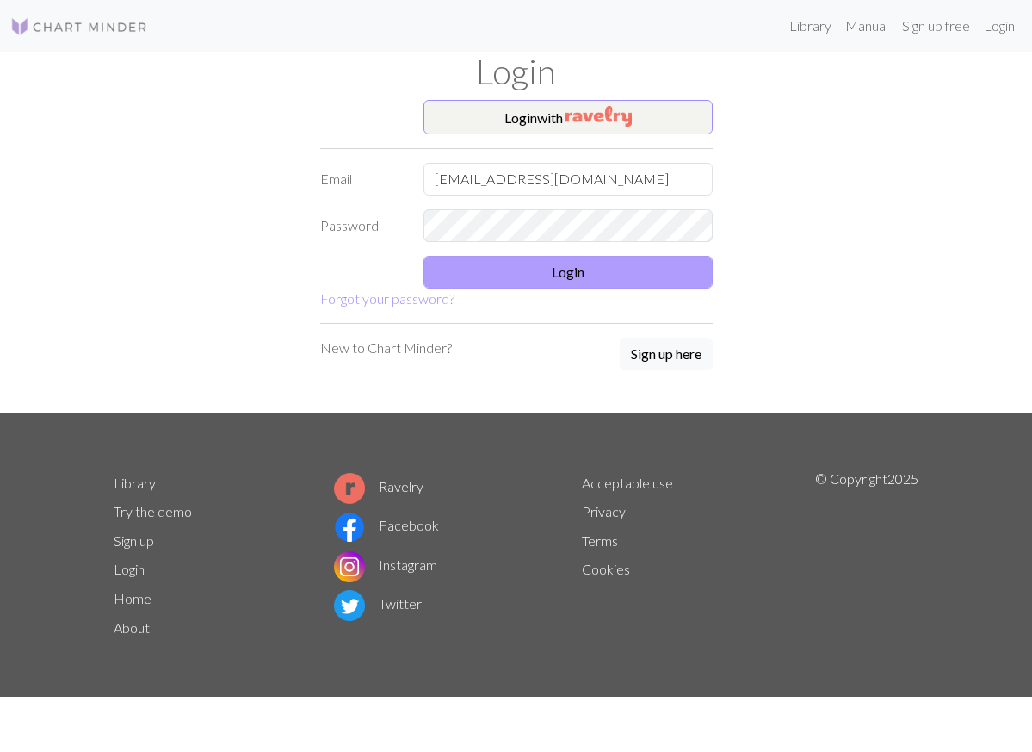 The width and height of the screenshot is (1032, 752). Describe the element at coordinates (350, 488) in the screenshot. I see `img: Ravelry logo` at that location.